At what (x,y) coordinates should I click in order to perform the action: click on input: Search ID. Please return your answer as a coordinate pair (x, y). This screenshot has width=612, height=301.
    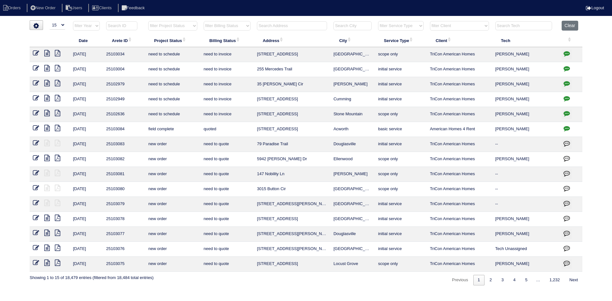
    Looking at the image, I should click on (122, 26).